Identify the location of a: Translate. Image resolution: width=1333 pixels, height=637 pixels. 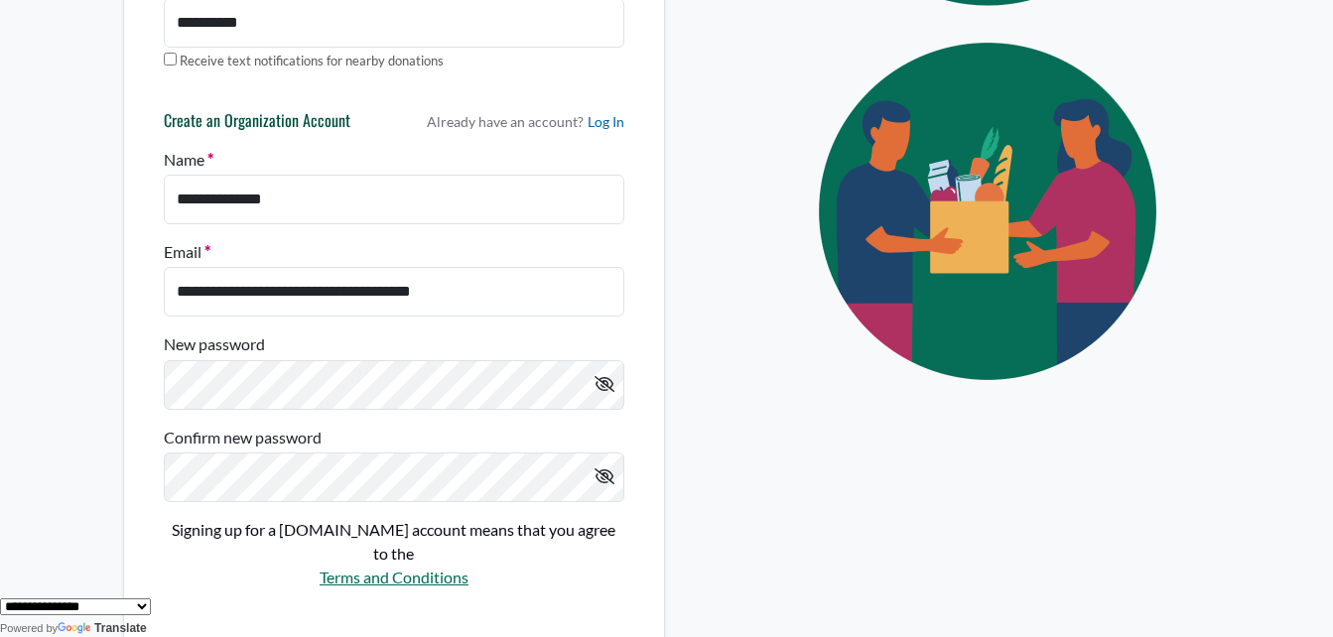
(102, 628).